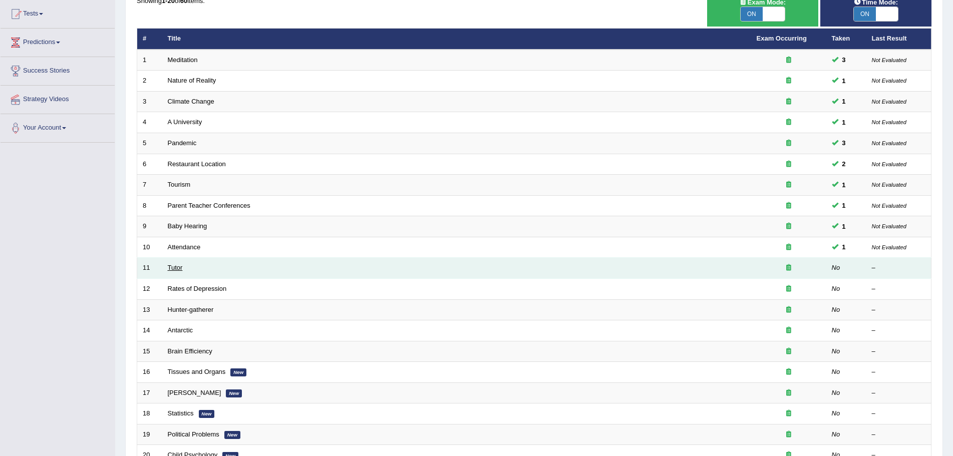 Image resolution: width=953 pixels, height=456 pixels. What do you see at coordinates (58, 98) in the screenshot?
I see `a: Strategy Videos` at bounding box center [58, 98].